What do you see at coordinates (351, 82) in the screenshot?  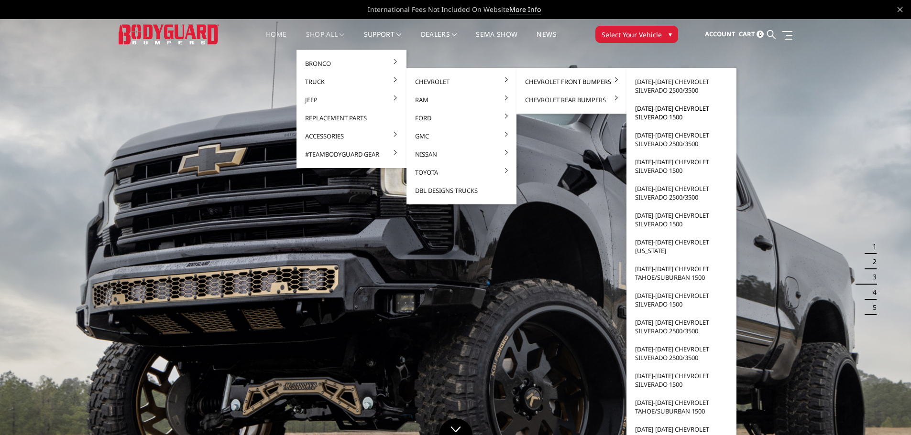 I see `a: Truck` at bounding box center [351, 82].